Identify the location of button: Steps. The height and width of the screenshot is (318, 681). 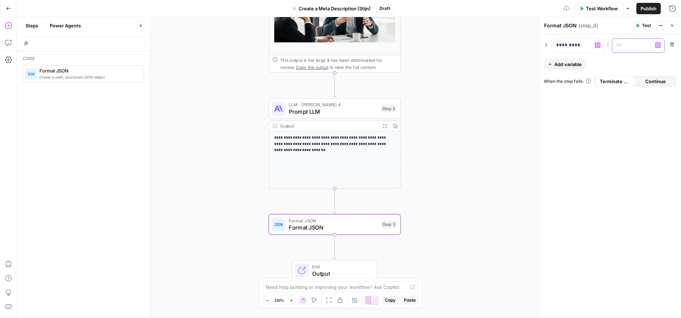
(32, 26).